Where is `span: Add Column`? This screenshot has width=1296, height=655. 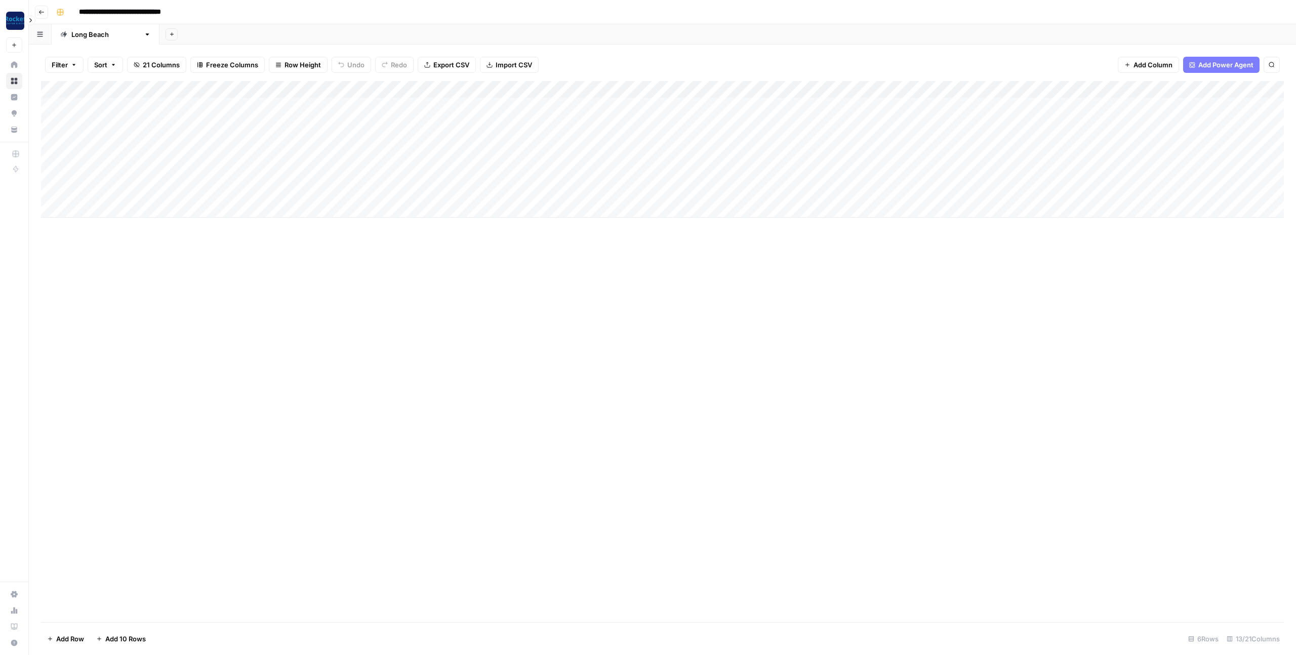 span: Add Column is located at coordinates (1153, 65).